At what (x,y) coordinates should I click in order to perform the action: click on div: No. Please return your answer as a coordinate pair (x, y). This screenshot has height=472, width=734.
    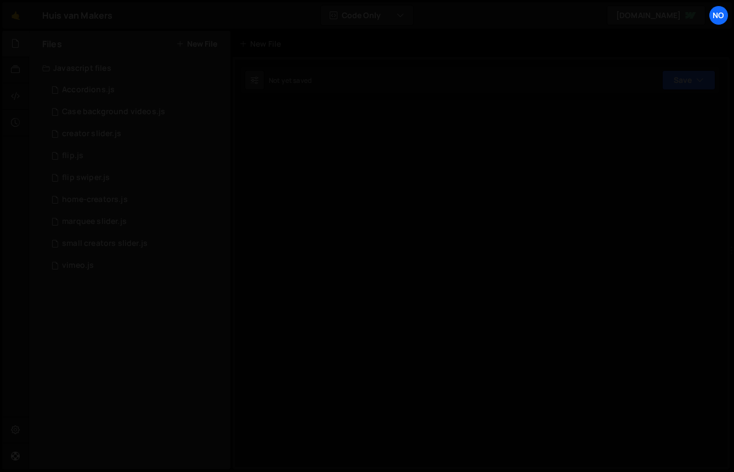
    Looking at the image, I should click on (718, 15).